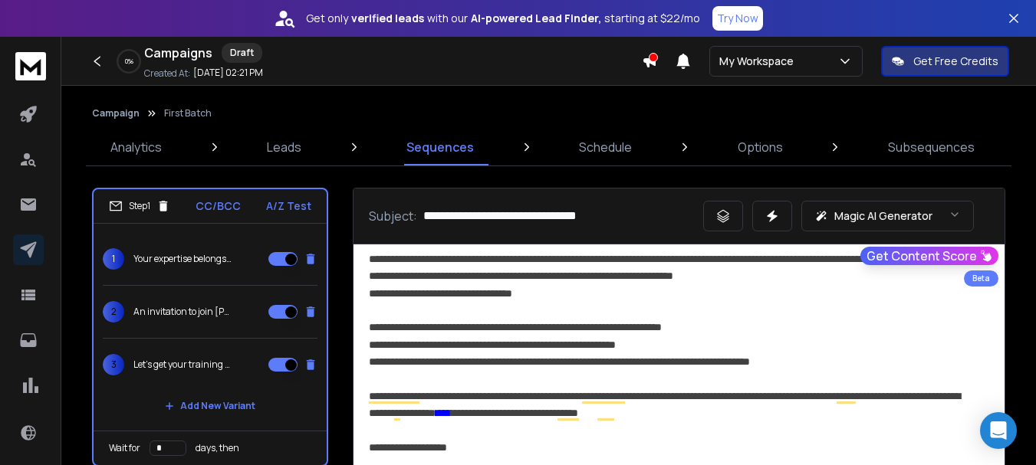 This screenshot has height=465, width=1036. I want to click on strong: AI-powered Lead Finder,, so click(536, 18).